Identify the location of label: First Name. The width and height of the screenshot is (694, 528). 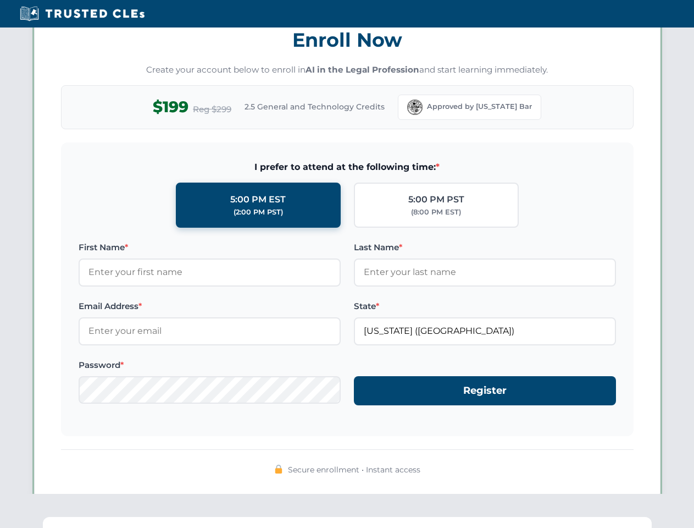
(209, 247).